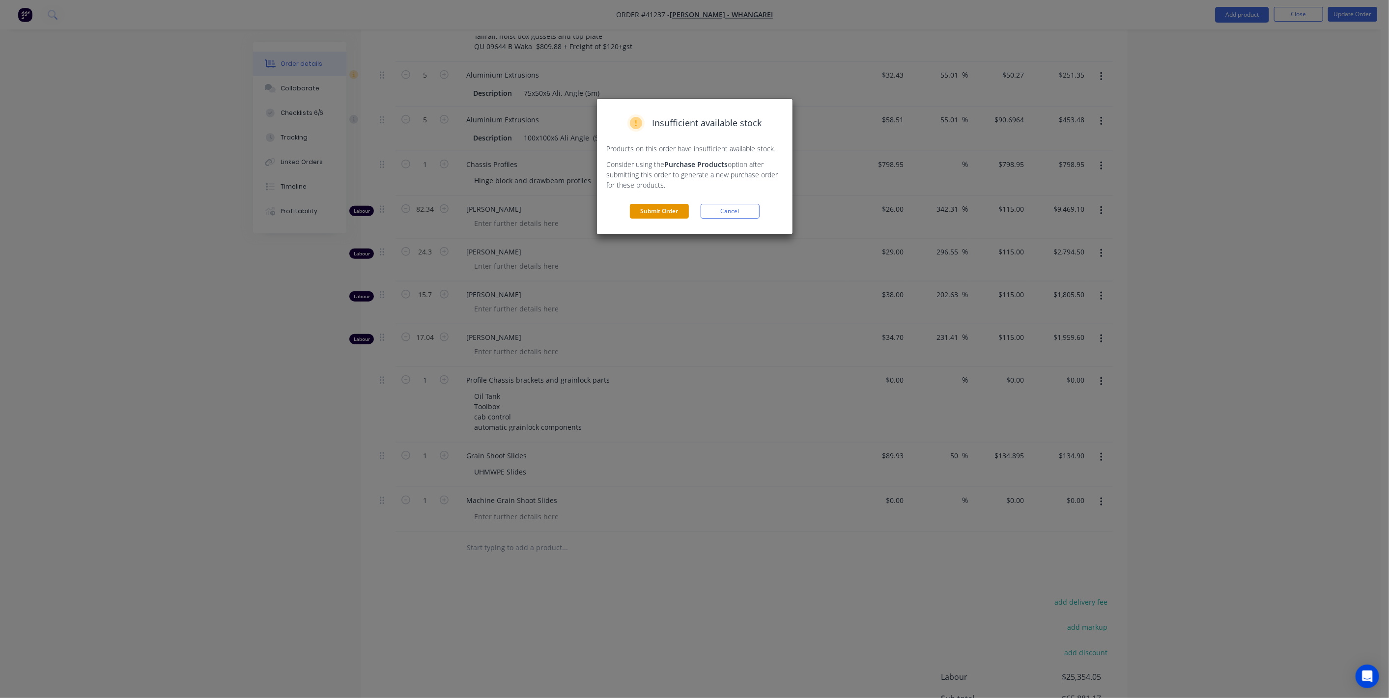  I want to click on p: Products on this order have insufficient available stock., so click(695, 148).